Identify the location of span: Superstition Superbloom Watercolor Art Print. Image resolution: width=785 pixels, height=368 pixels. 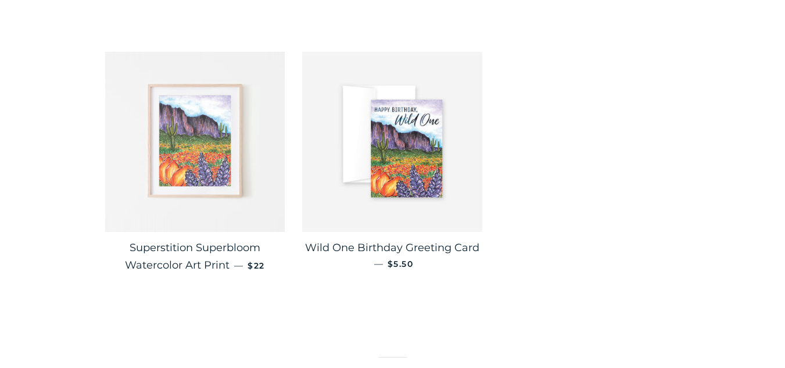
(192, 256).